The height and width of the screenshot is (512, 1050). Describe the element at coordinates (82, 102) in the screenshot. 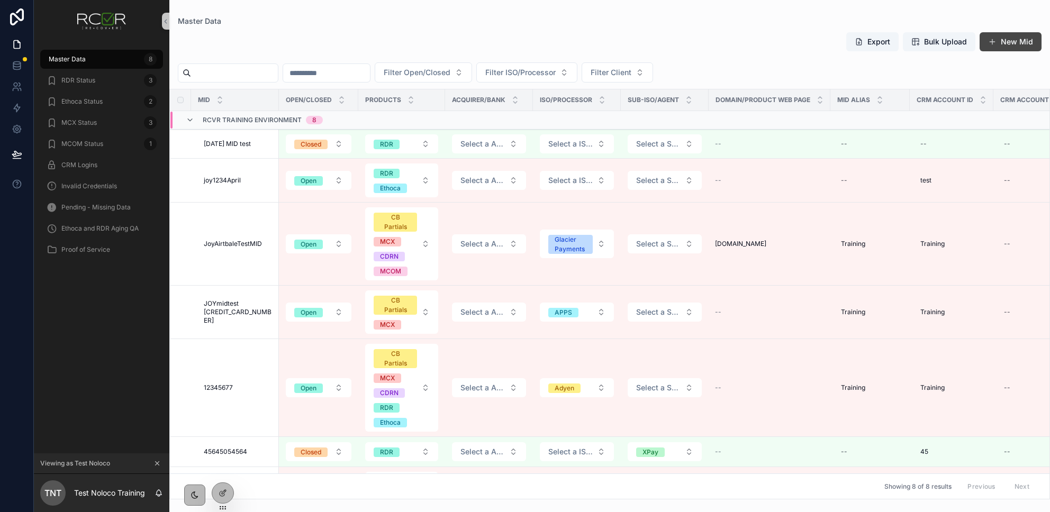

I see `span: Ethoca Status` at that location.